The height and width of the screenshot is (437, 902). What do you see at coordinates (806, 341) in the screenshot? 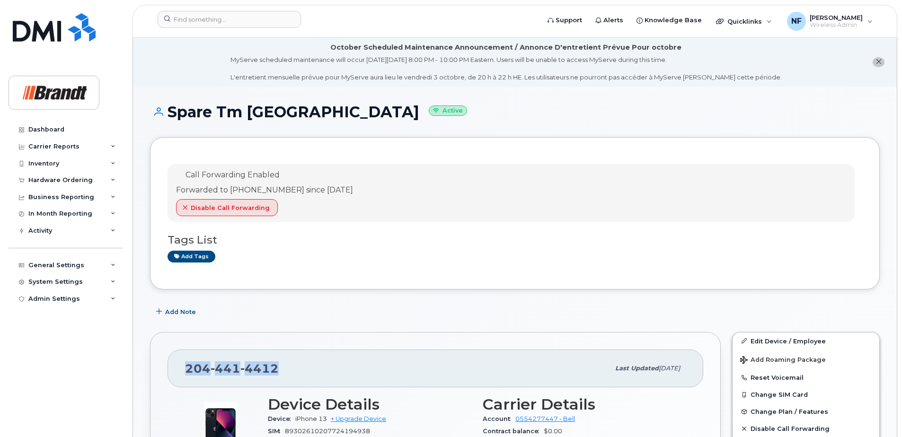
I see `a: Edit Device / Employee` at bounding box center [806, 341].